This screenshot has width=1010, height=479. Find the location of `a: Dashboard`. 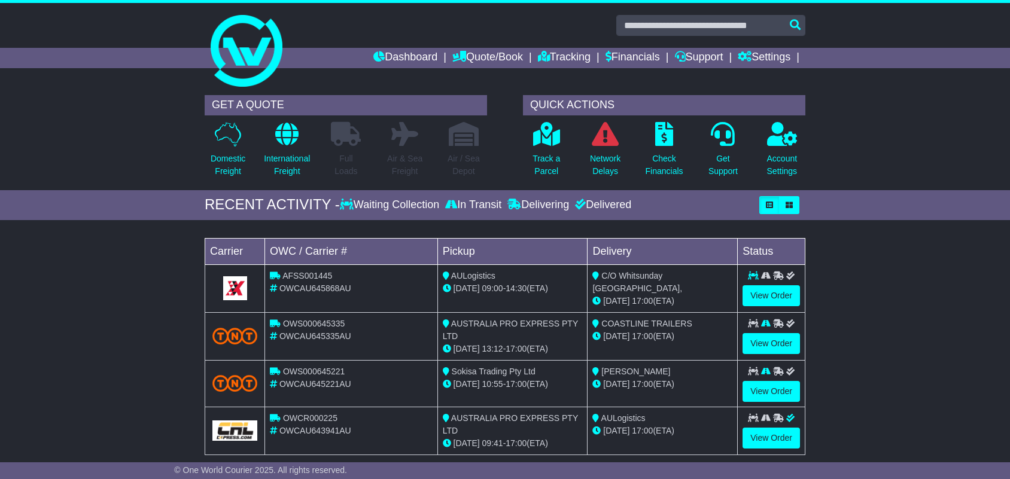

a: Dashboard is located at coordinates (405, 58).